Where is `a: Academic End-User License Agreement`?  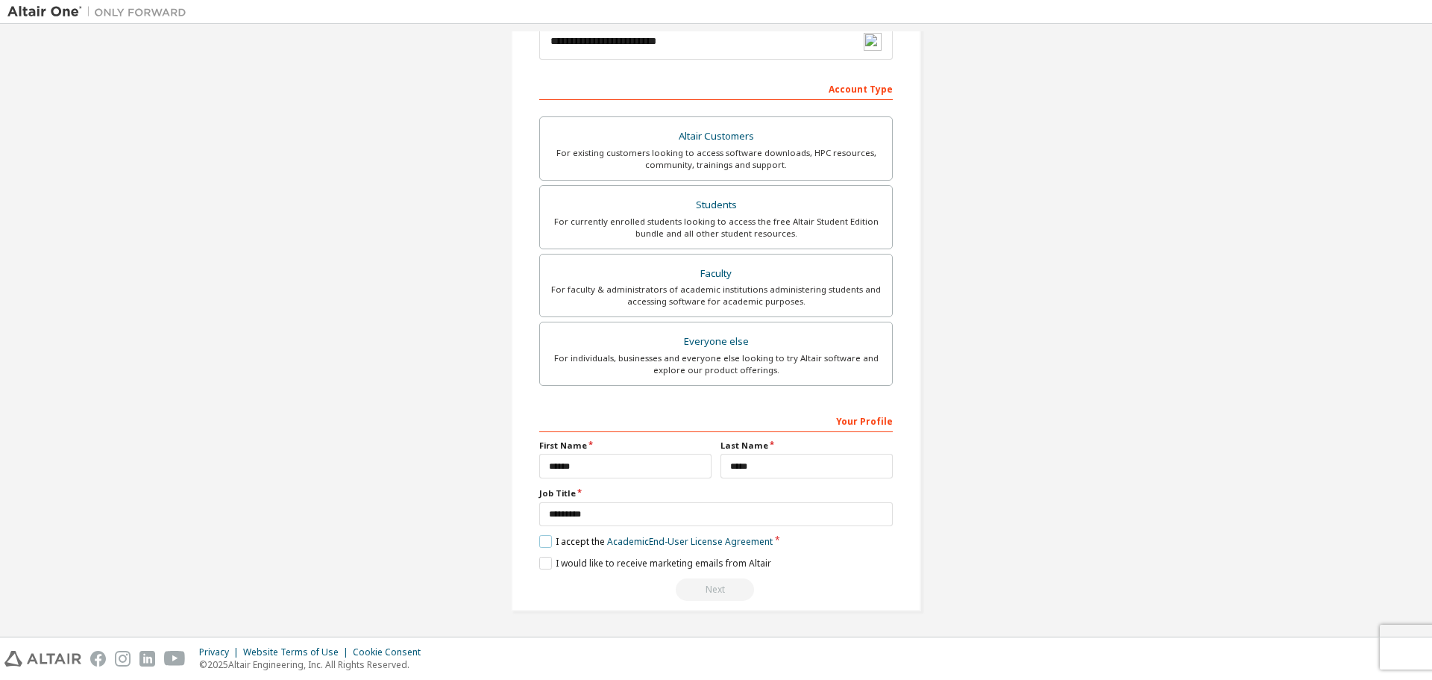
a: Academic End-User License Agreement is located at coordinates (690, 541).